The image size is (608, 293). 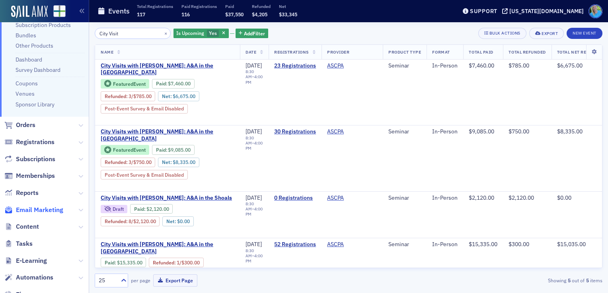 I want to click on button: Export Page, so click(x=175, y=281).